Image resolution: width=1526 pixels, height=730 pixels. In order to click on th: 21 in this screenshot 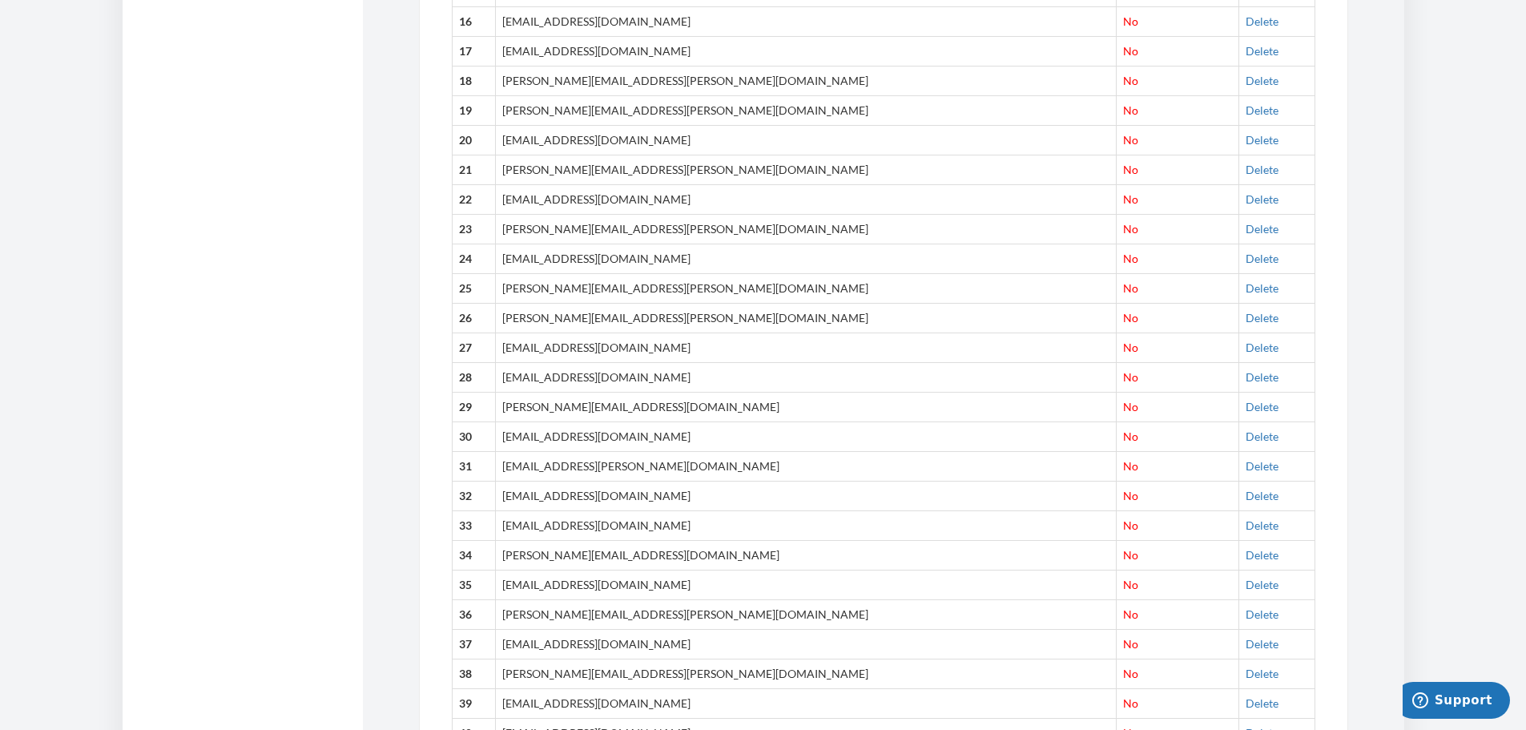, I will do `click(474, 170)`.